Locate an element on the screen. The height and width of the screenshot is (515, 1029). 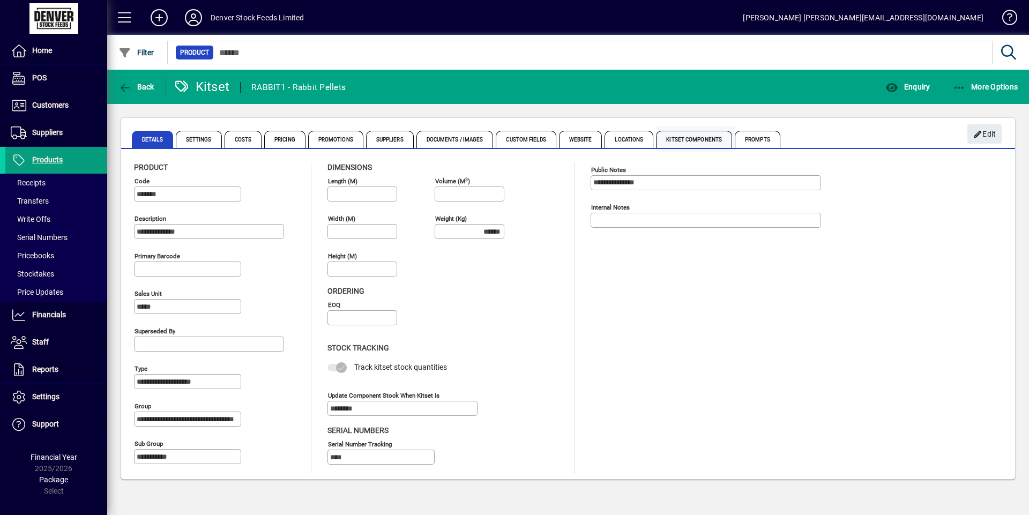
button: Profile is located at coordinates (193, 18).